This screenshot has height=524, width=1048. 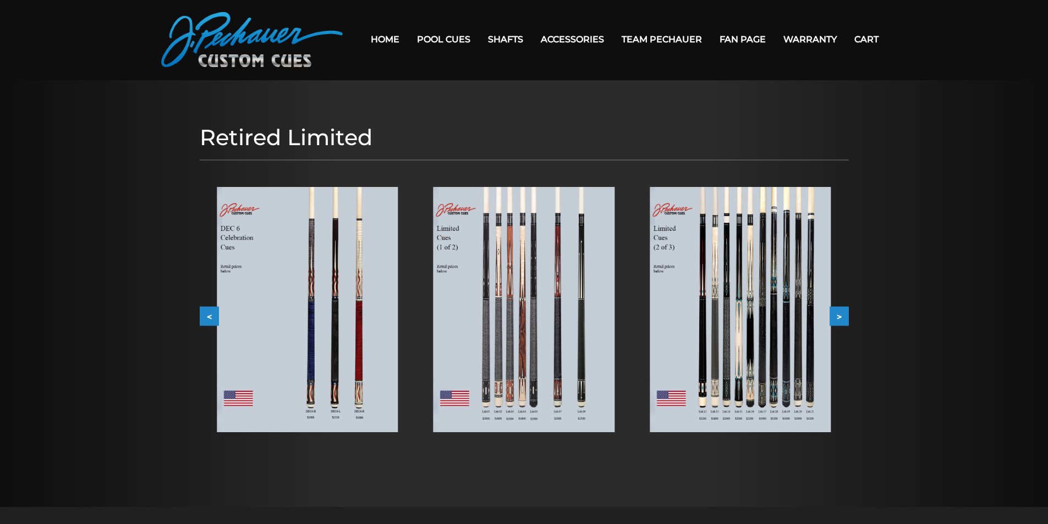 I want to click on a: Home, so click(x=385, y=39).